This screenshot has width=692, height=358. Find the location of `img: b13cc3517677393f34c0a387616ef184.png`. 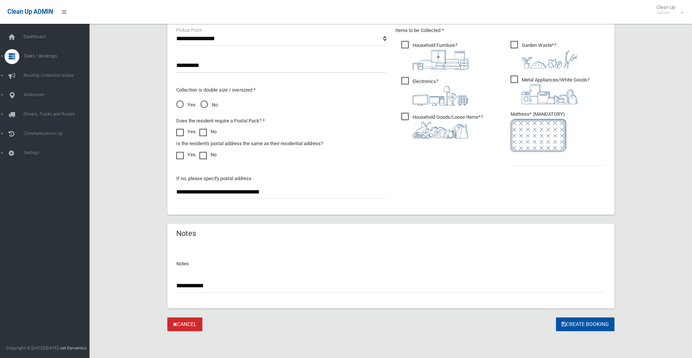

img: b13cc3517677393f34c0a387616ef184.png is located at coordinates (440, 130).